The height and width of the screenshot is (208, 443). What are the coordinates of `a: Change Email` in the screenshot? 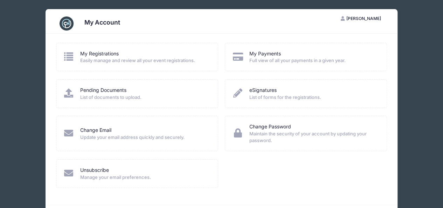 It's located at (96, 130).